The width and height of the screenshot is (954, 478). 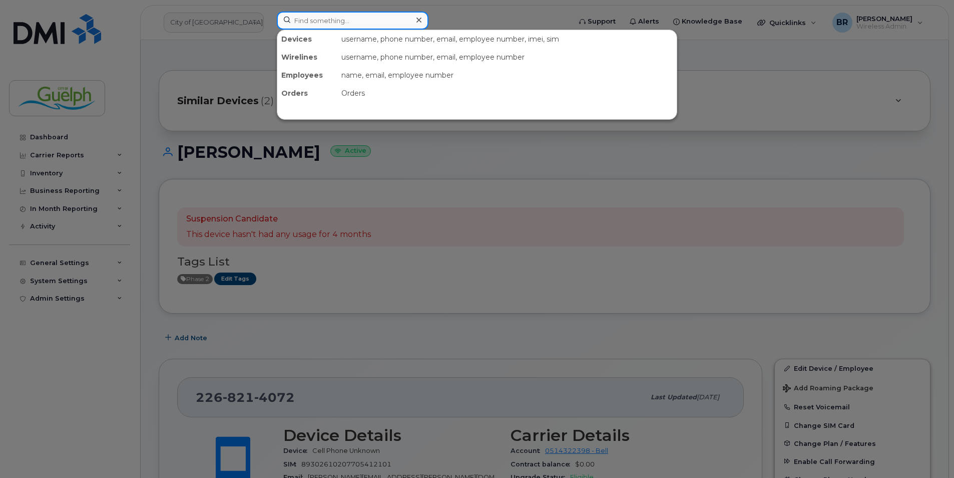 I want to click on div: Employees, so click(x=307, y=75).